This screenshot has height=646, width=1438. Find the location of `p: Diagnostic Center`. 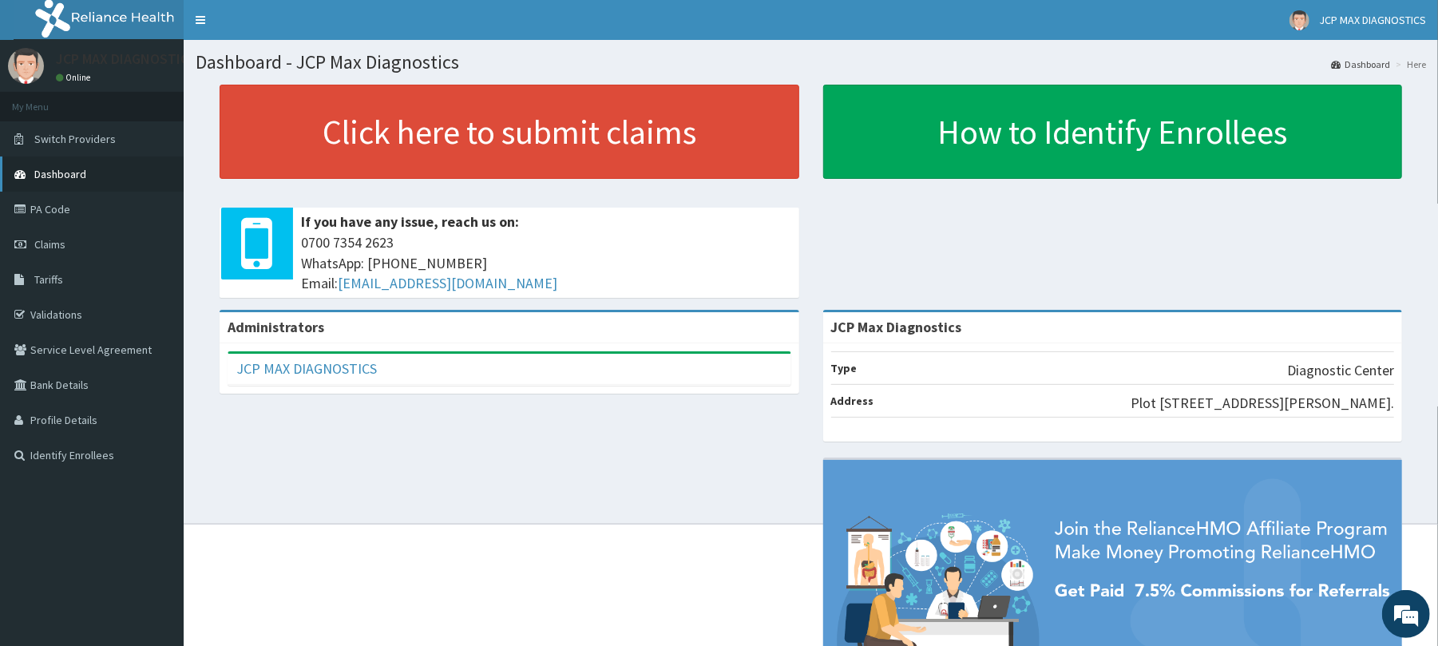

p: Diagnostic Center is located at coordinates (1341, 371).